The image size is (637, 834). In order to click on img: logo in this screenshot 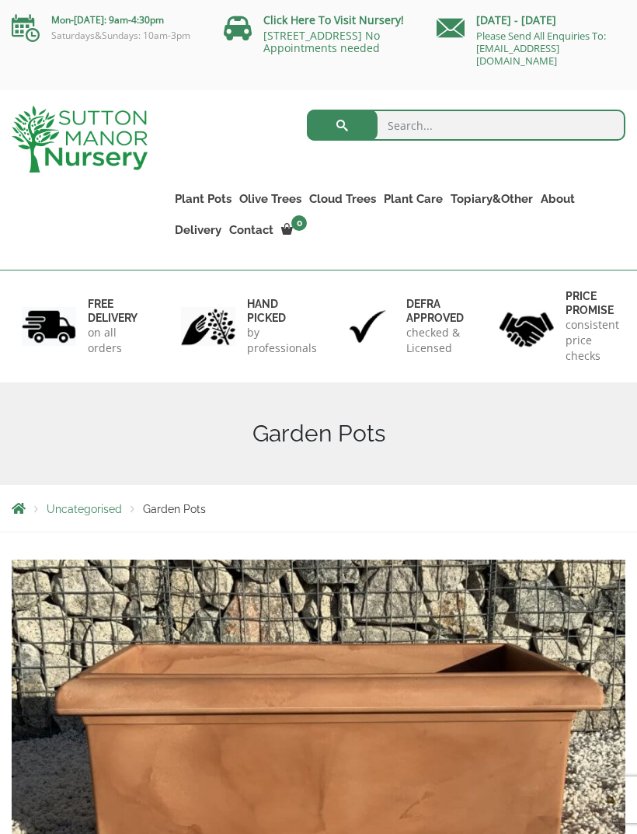, I will do `click(79, 139)`.